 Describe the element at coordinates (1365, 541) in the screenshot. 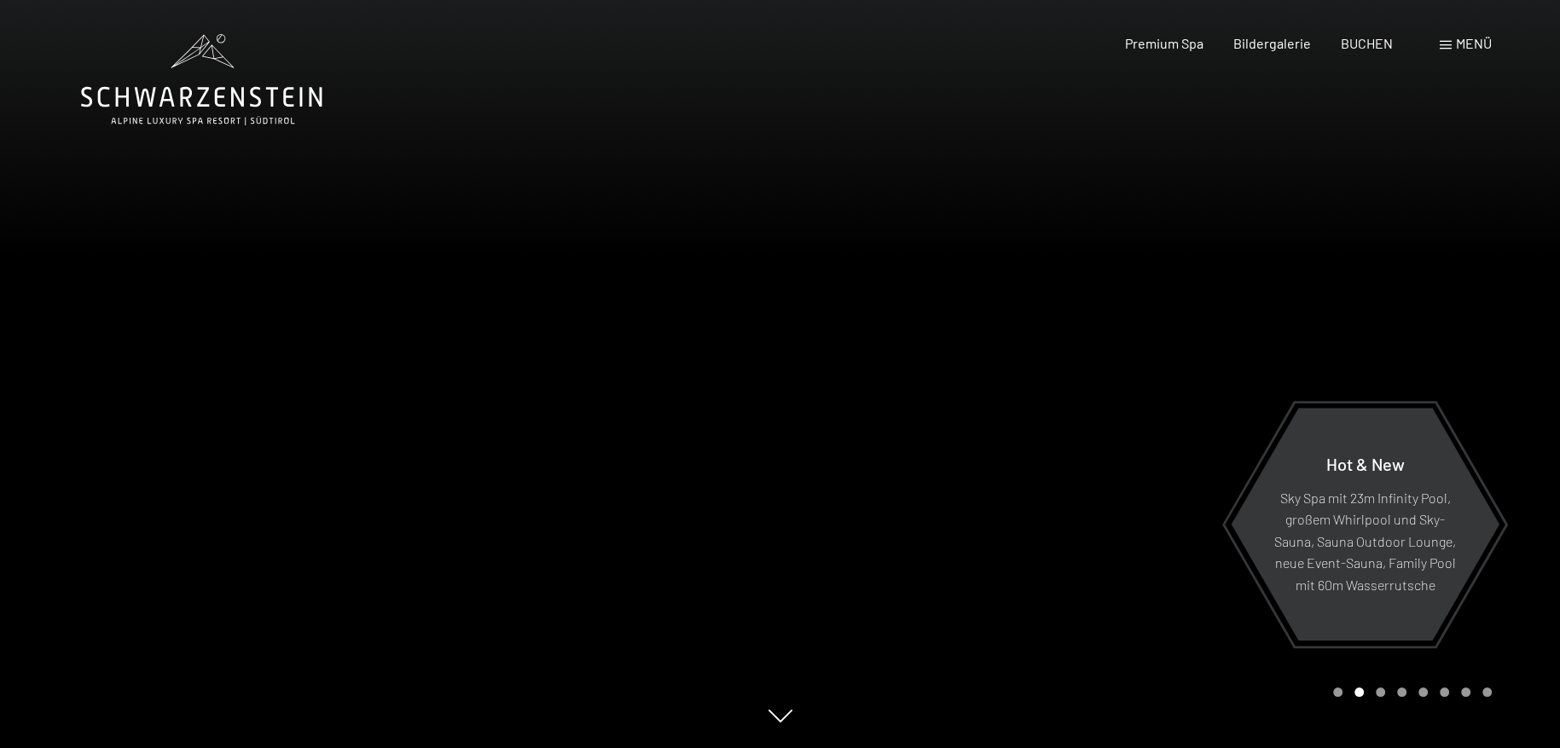

I see `p: Sky Spa mit 23m Infinity Pool, großem Whirlpool und Sky-Sauna, Sauna Outdoor Lounge, neue Event-S...` at that location.